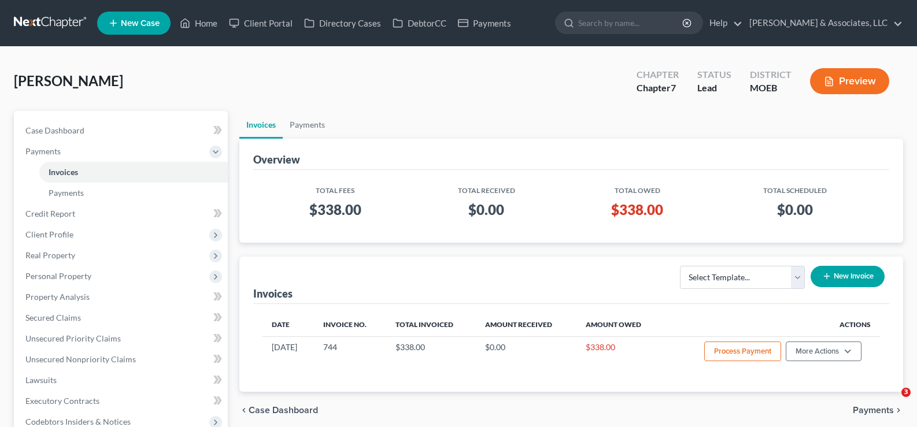 This screenshot has height=427, width=917. I want to click on span: Credit Report, so click(50, 213).